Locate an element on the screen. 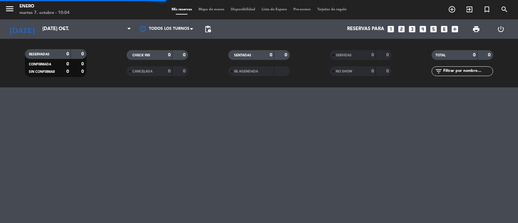  span: SIN CONFIRMAR is located at coordinates (42, 72).